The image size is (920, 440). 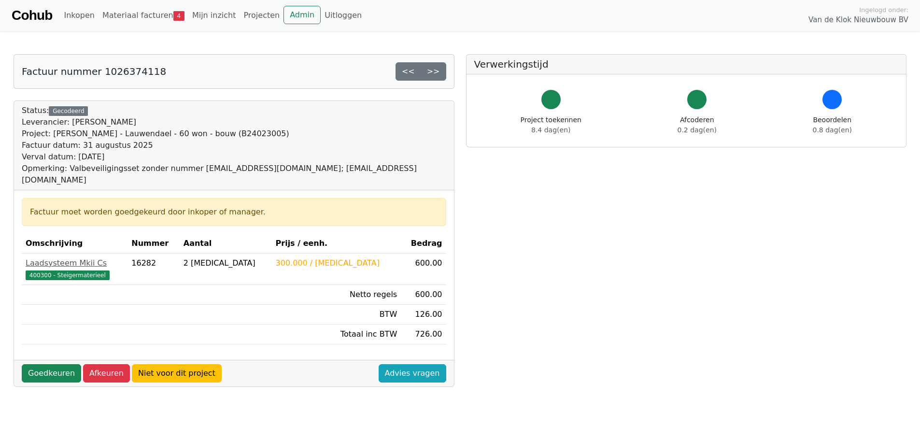 I want to click on th: Nummer, so click(x=153, y=243).